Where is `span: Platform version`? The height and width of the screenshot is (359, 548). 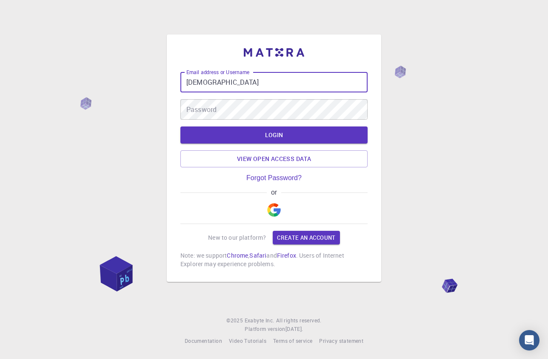
span: Platform version is located at coordinates (265, 329).